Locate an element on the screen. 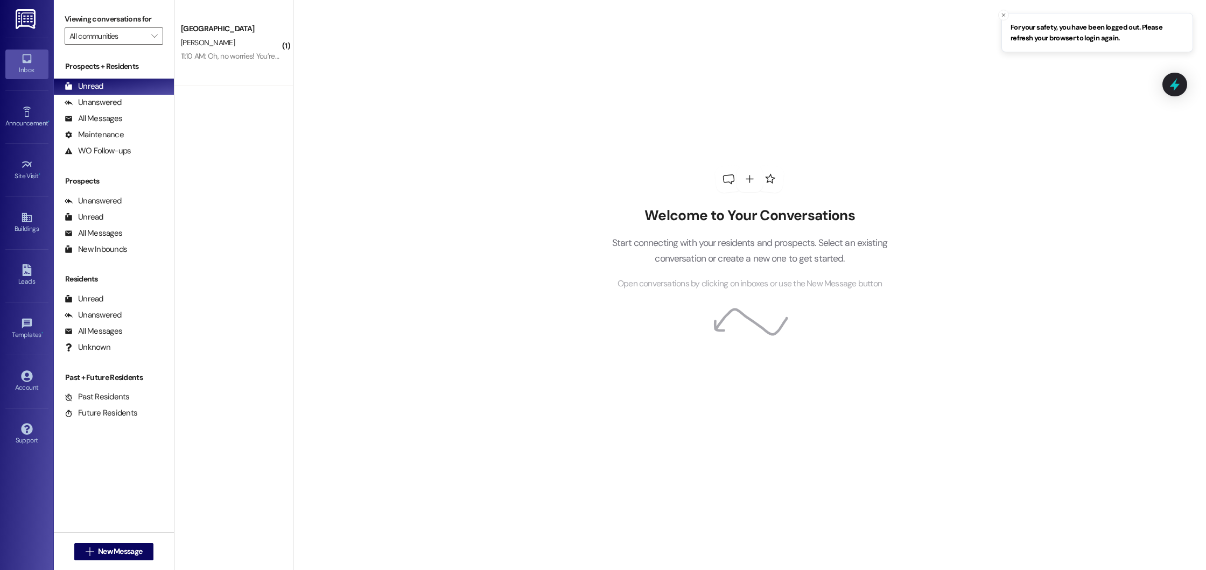  div: Past + Future Residents is located at coordinates (114, 377).